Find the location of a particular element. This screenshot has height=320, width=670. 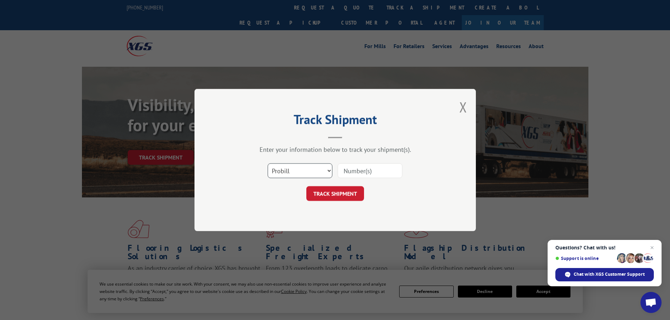

input: Number(s) is located at coordinates (370, 171).